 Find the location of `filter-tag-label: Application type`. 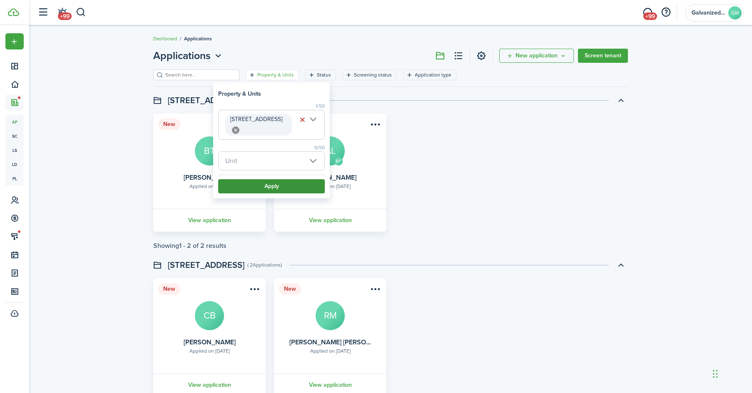

filter-tag-label: Application type is located at coordinates (433, 75).